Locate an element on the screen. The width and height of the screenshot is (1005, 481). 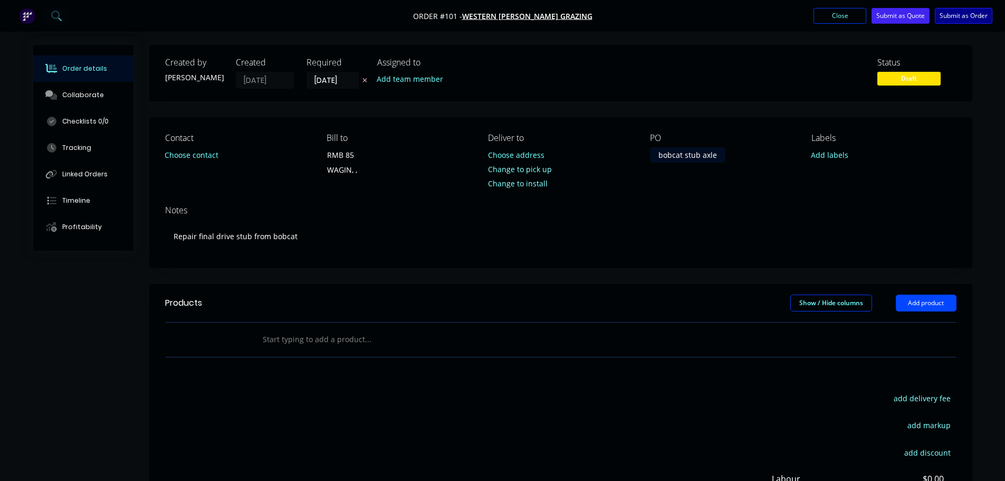
div: Required is located at coordinates (336, 62).